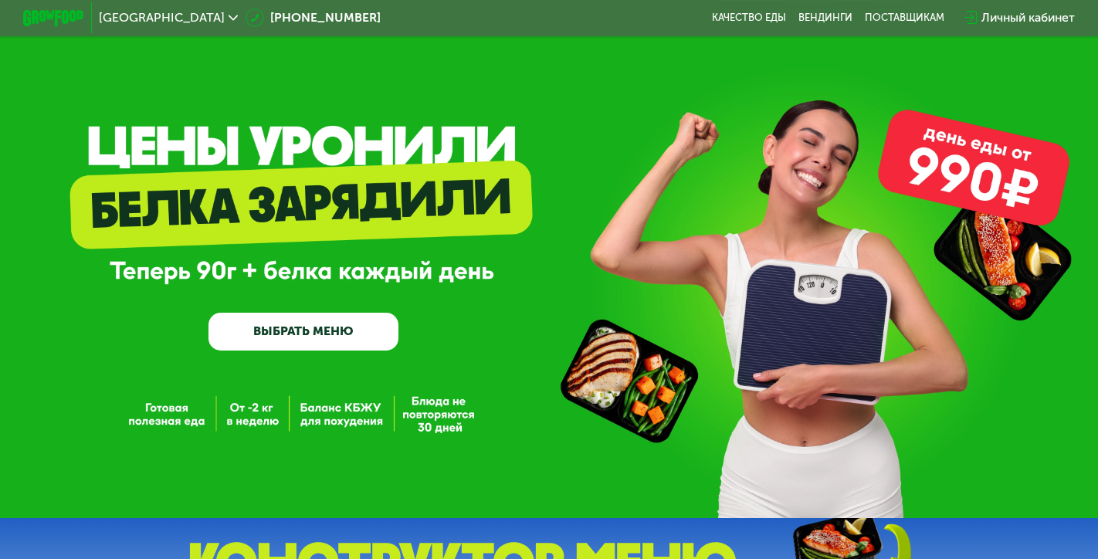  What do you see at coordinates (1028, 18) in the screenshot?
I see `div: Личный кабинет` at bounding box center [1028, 18].